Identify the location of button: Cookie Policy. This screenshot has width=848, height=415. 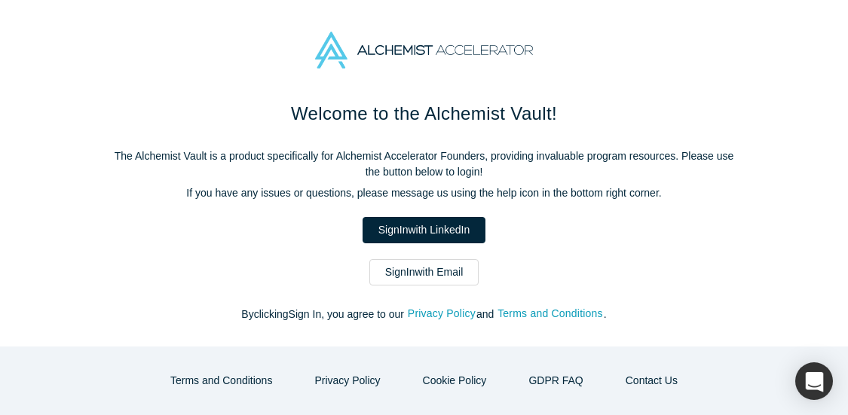
(454, 381).